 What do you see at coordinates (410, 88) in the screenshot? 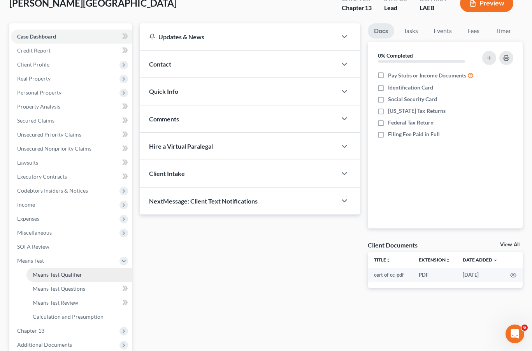
I see `span: Identification Card` at bounding box center [410, 88].